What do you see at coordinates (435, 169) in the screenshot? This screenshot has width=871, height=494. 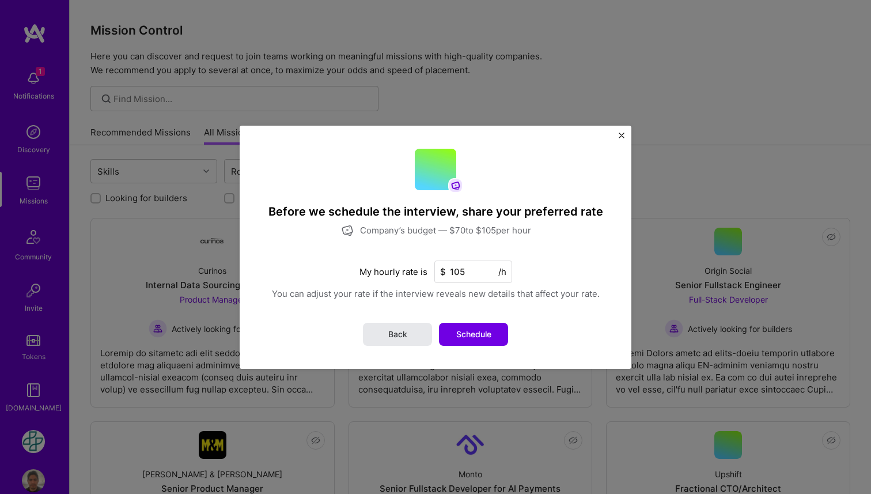 I see `img: Company Logo` at bounding box center [435, 169].